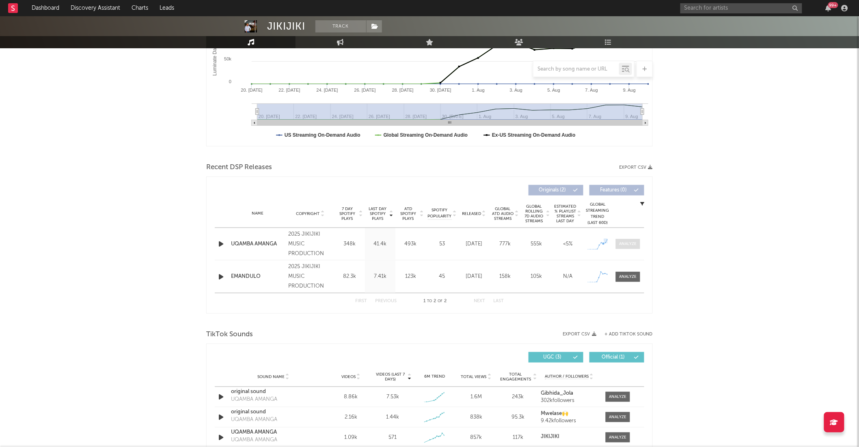 The height and width of the screenshot is (447, 859). Describe the element at coordinates (361, 301) in the screenshot. I see `button: First` at that location.